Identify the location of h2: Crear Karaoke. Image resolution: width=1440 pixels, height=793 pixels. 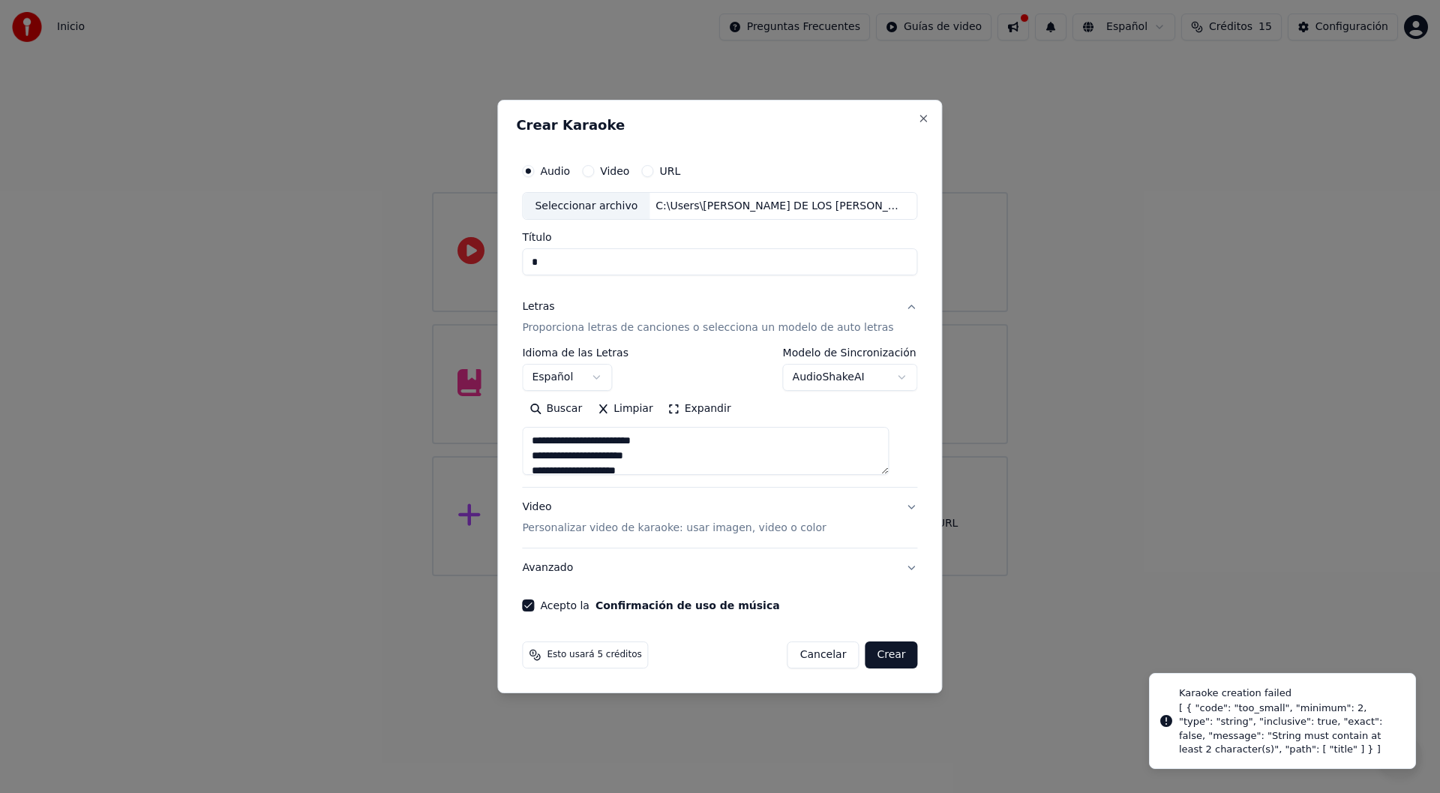
(719, 125).